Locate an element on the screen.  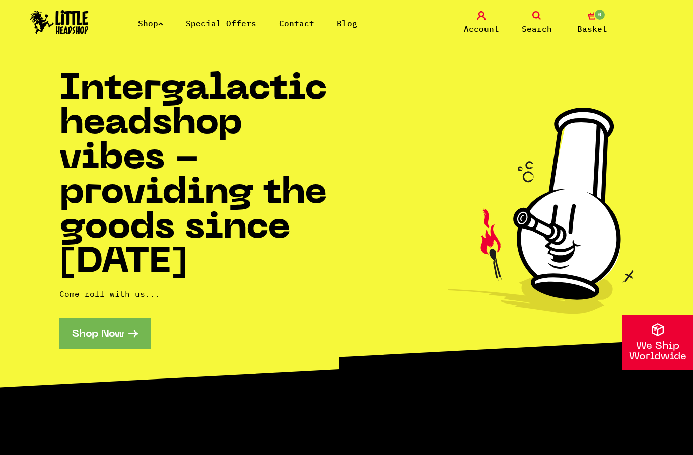
span: Basket is located at coordinates (592, 29).